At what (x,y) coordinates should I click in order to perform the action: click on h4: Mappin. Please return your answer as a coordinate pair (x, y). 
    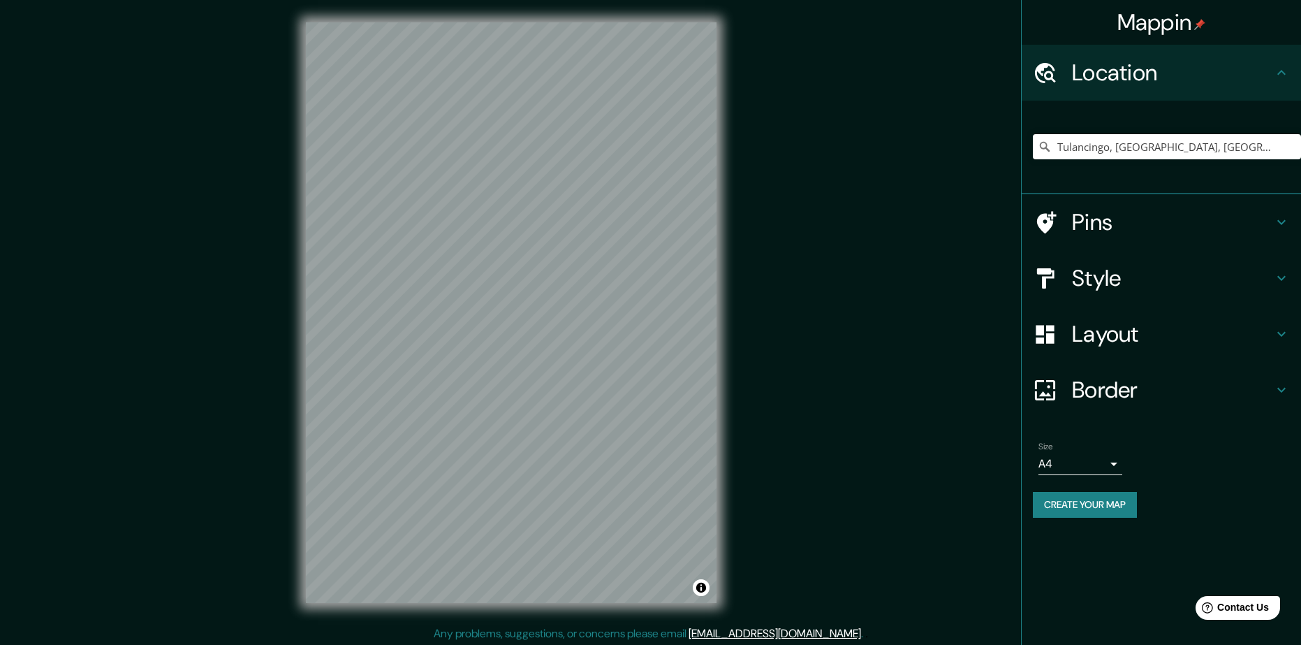
    Looking at the image, I should click on (1161, 22).